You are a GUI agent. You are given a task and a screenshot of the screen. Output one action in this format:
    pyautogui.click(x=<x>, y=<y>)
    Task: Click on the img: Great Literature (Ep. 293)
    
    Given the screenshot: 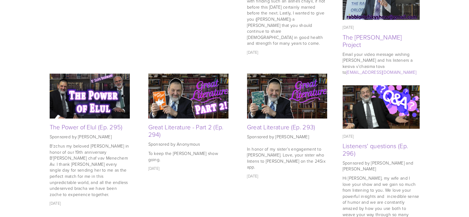 What is the action you would take?
    pyautogui.click(x=287, y=96)
    